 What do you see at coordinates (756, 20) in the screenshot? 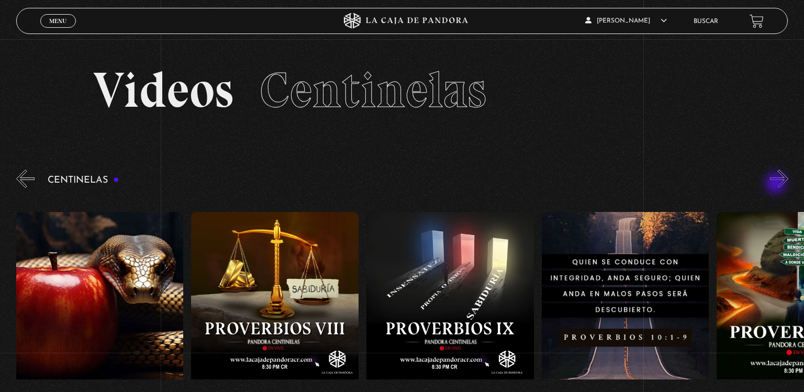
I see `a: View your shopping cart` at bounding box center [756, 20].